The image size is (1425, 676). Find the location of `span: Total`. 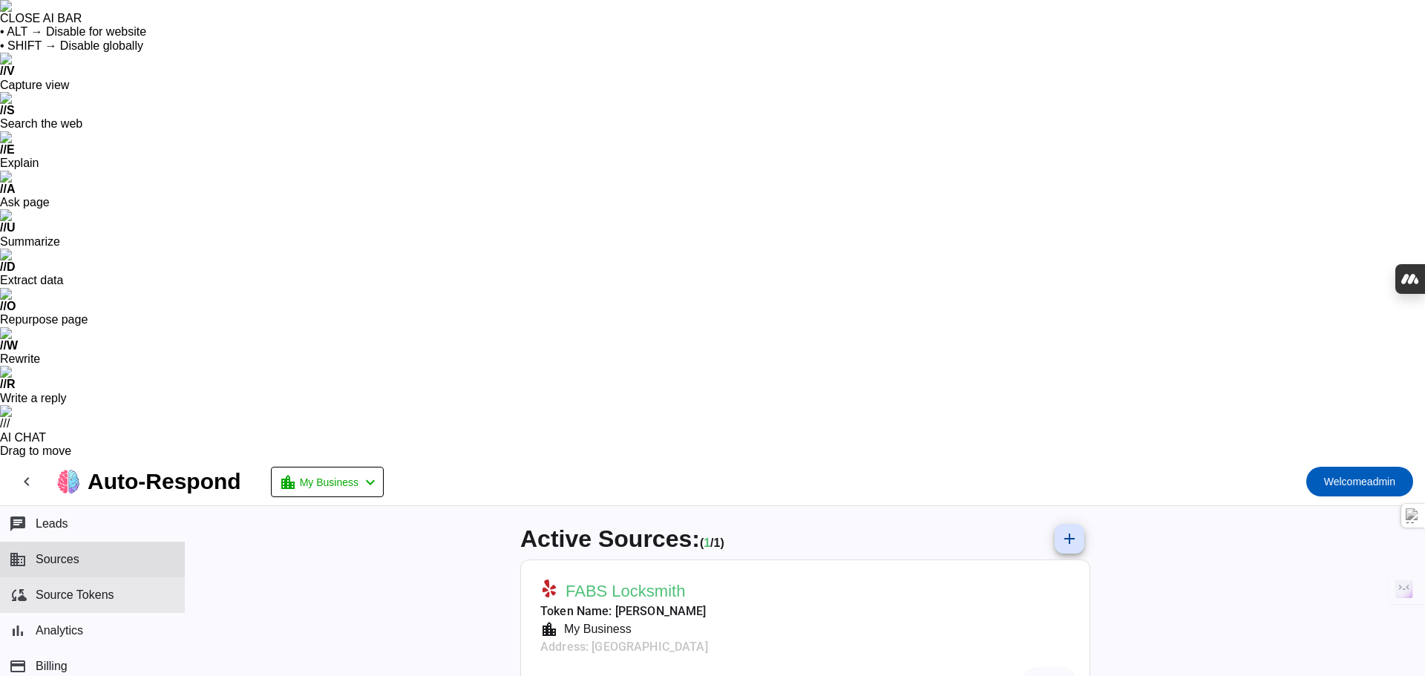

span: Total is located at coordinates (719, 542).